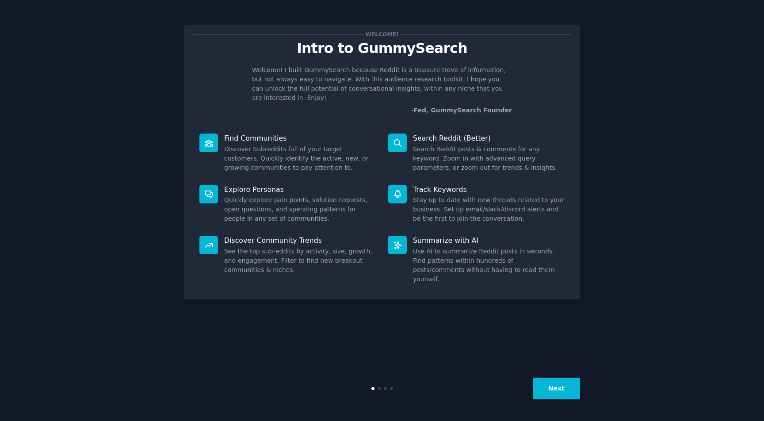  I want to click on dd: Search Reddit posts & comments for any keyword. Zoom in with advanced query parameters, or zoom o..., so click(489, 158).